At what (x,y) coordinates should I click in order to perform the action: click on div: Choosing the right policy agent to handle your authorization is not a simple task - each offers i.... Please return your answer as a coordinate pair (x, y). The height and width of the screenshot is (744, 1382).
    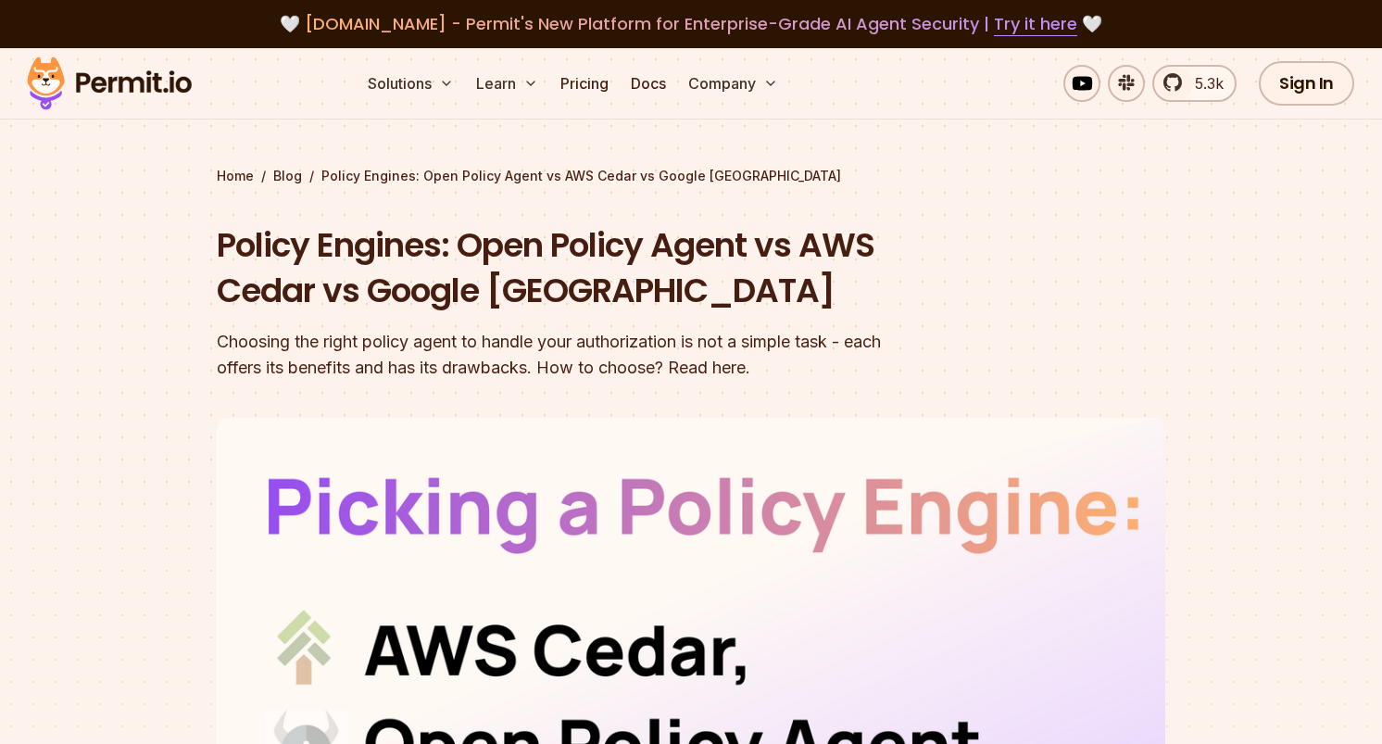
    Looking at the image, I should click on (572, 355).